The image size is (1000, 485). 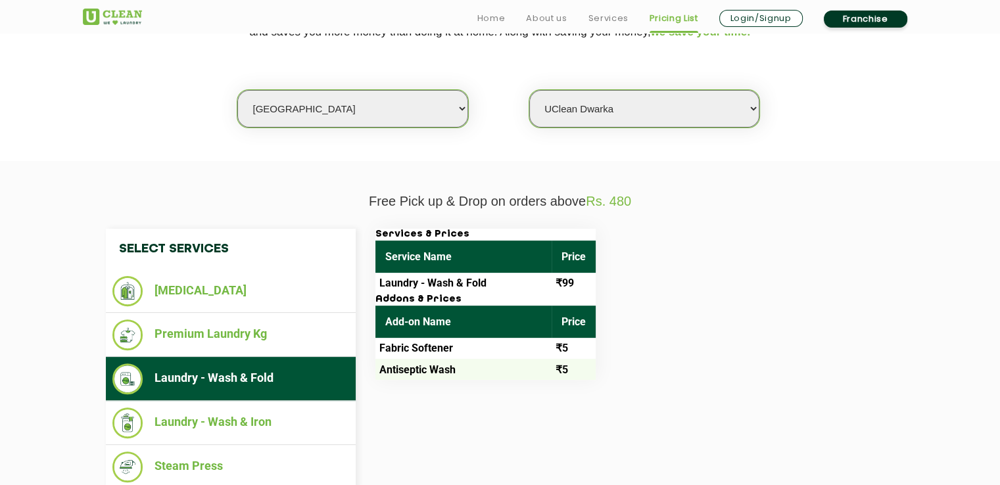 I want to click on a: Pricing List, so click(x=674, y=18).